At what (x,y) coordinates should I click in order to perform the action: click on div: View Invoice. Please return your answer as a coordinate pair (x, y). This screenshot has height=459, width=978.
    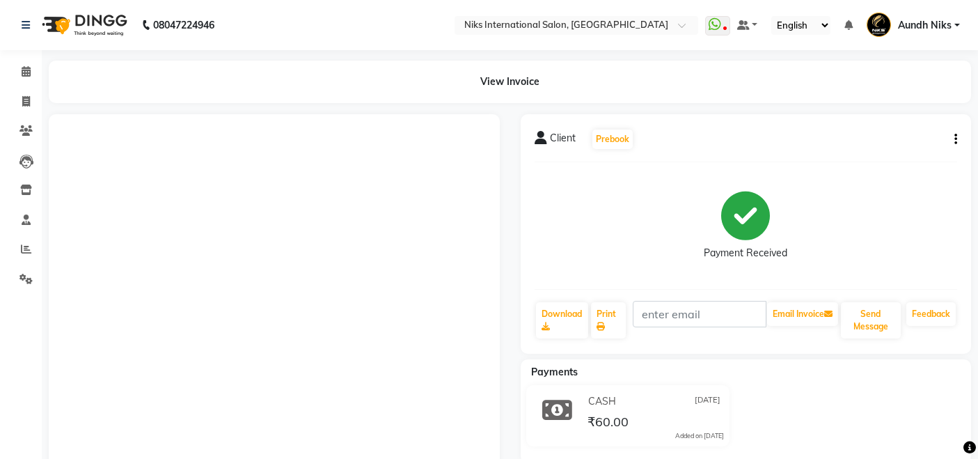
    Looking at the image, I should click on (510, 81).